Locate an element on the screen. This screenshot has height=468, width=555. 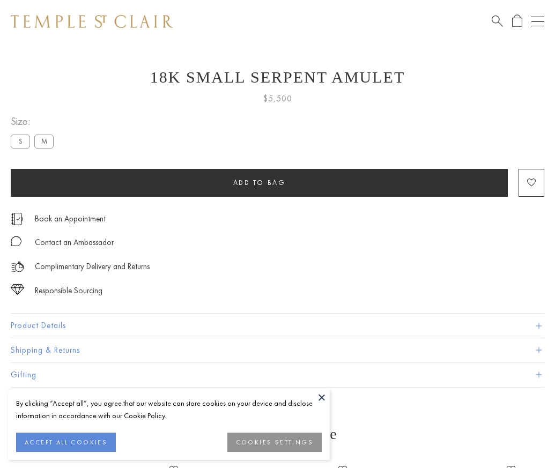
img: icon_appointment.svg is located at coordinates (17, 219).